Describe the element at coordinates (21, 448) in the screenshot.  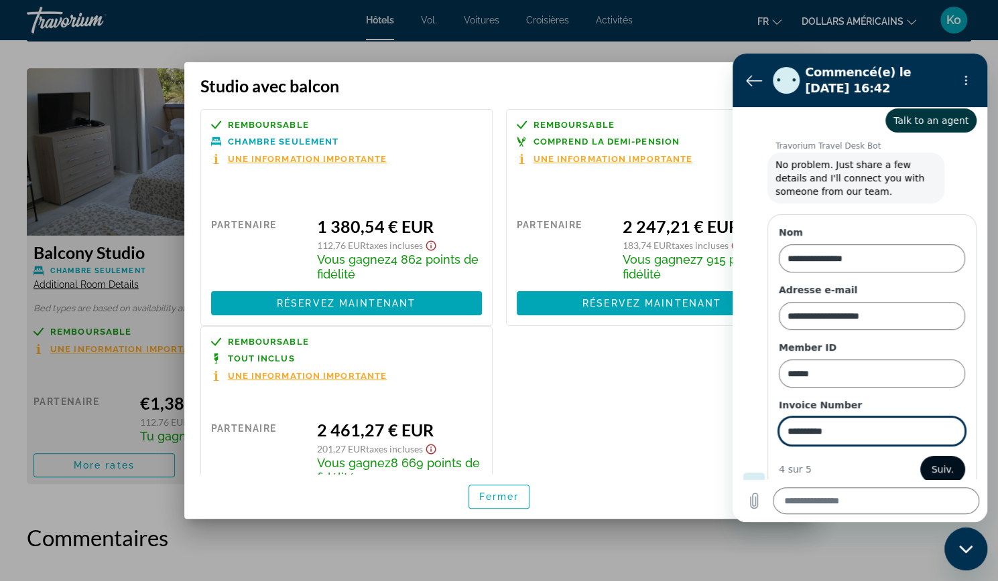
I see `button: Charger un fichier` at that location.